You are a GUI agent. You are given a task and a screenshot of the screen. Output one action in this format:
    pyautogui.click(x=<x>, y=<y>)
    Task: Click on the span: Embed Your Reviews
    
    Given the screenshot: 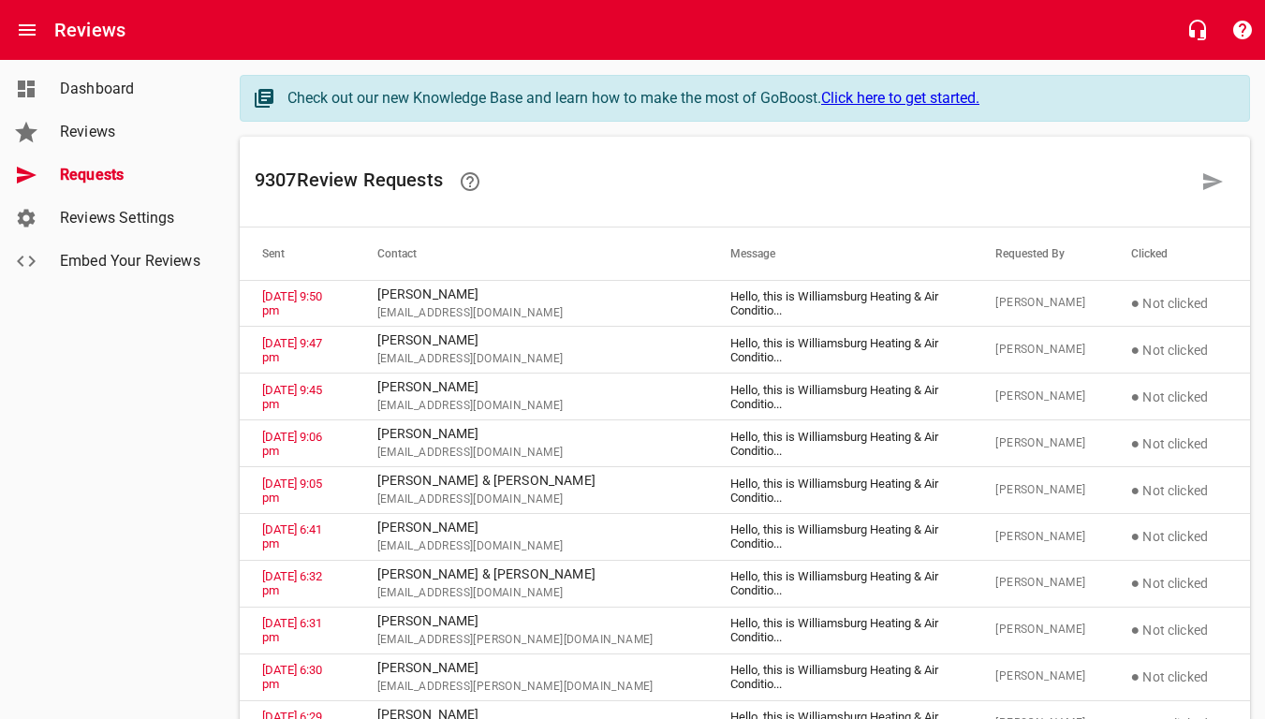 What is the action you would take?
    pyautogui.click(x=131, y=261)
    